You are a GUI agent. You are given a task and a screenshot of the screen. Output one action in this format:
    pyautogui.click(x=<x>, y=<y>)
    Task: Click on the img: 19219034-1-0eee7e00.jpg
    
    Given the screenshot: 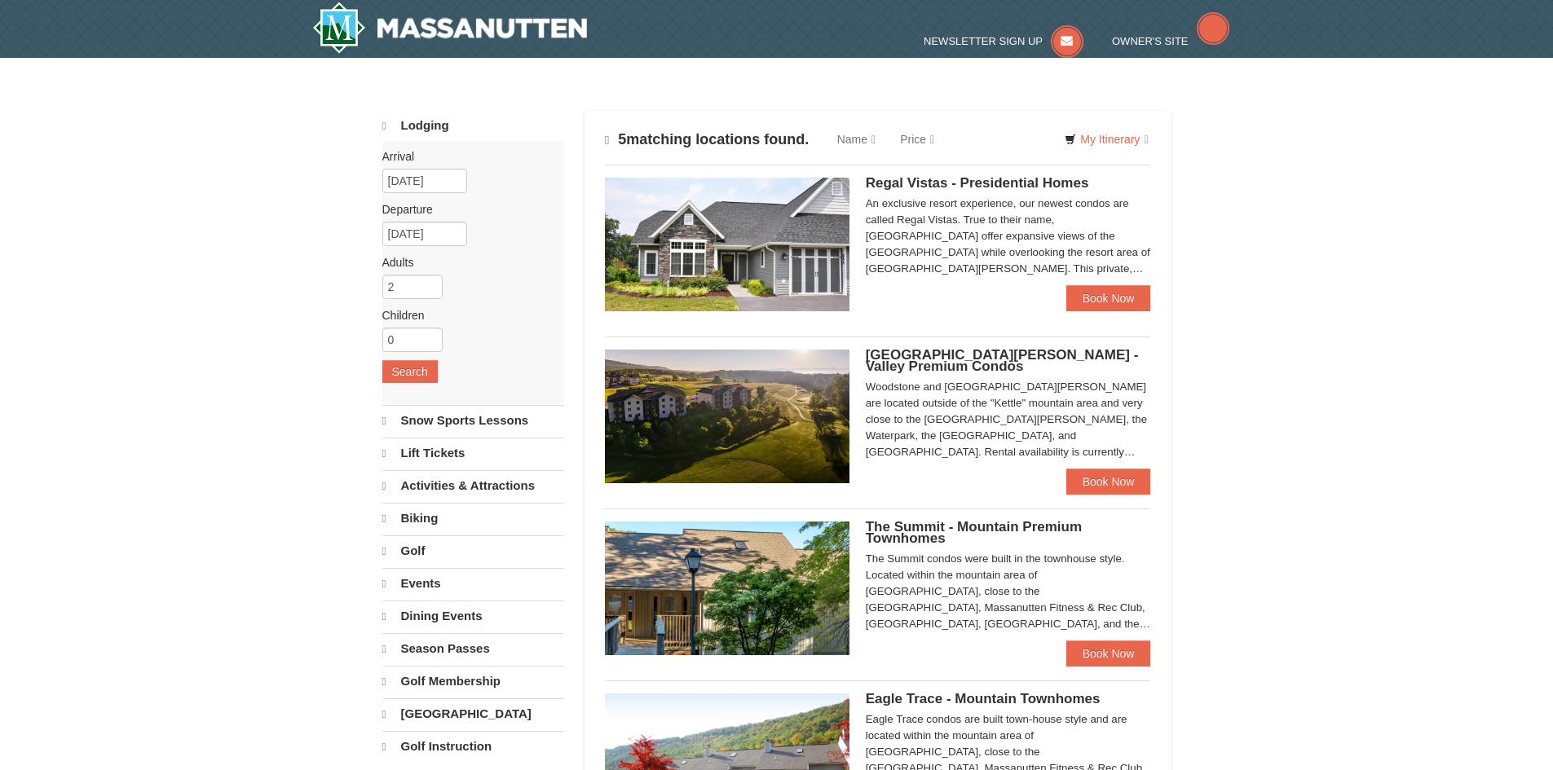 What is the action you would take?
    pyautogui.click(x=727, y=588)
    